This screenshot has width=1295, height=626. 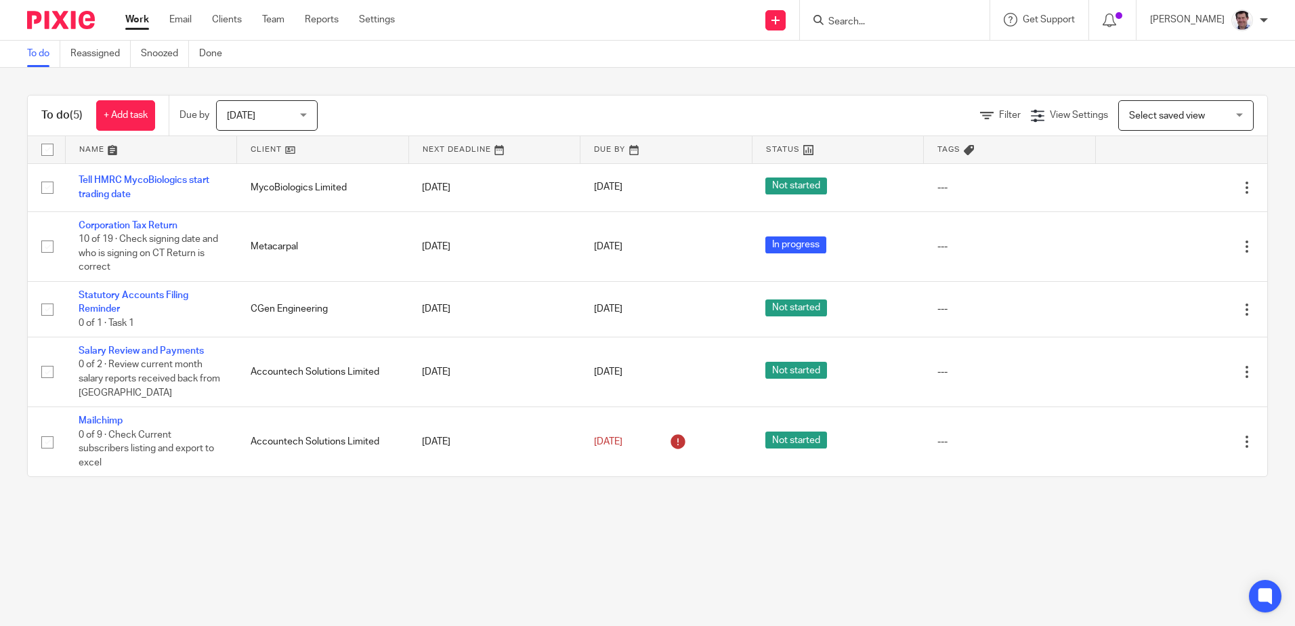 I want to click on a: Tell HMRC MycoBiologics start trading date, so click(x=144, y=187).